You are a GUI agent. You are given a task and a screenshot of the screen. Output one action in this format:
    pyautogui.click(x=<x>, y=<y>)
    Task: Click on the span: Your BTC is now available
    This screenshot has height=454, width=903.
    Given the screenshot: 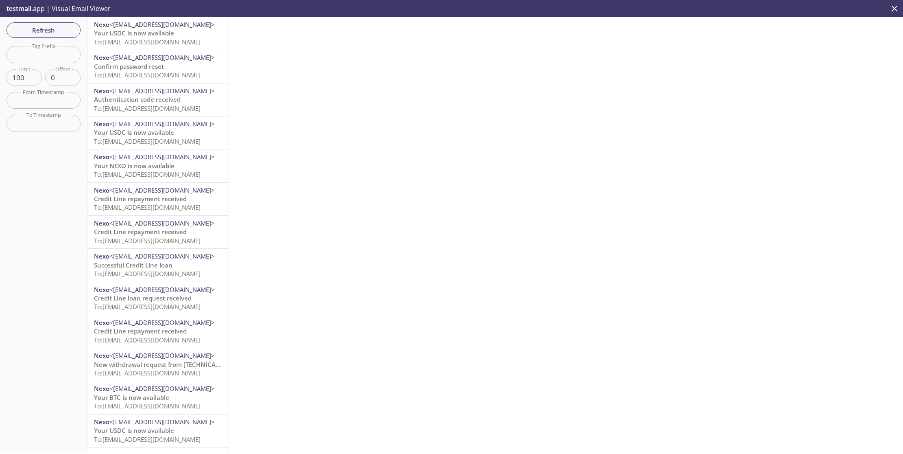 What is the action you would take?
    pyautogui.click(x=131, y=397)
    